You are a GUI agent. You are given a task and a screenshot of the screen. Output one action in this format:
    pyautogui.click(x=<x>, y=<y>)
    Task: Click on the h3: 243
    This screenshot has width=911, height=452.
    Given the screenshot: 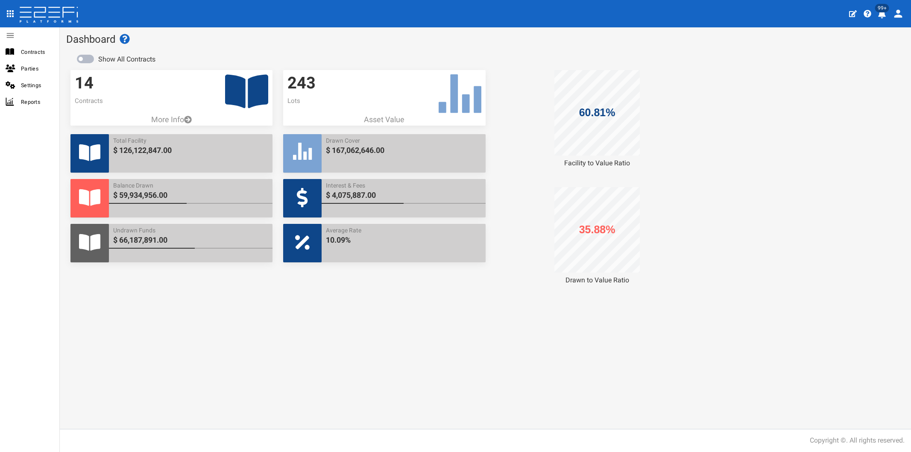 What is the action you would take?
    pyautogui.click(x=384, y=83)
    